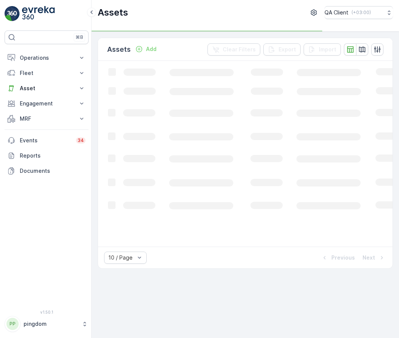 The height and width of the screenshot is (338, 399). I want to click on p: Events, so click(46, 140).